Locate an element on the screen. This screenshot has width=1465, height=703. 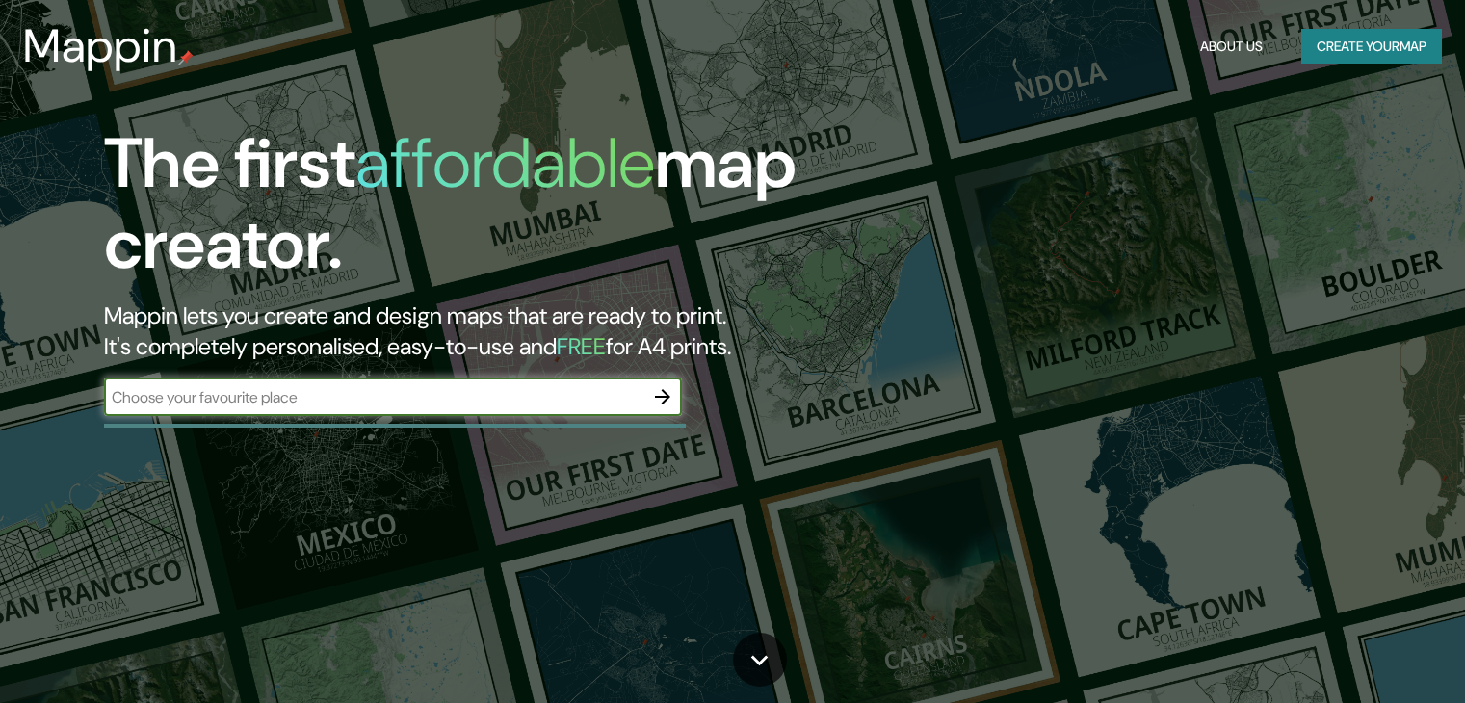
h1: The first map creator. is located at coordinates (470, 212).